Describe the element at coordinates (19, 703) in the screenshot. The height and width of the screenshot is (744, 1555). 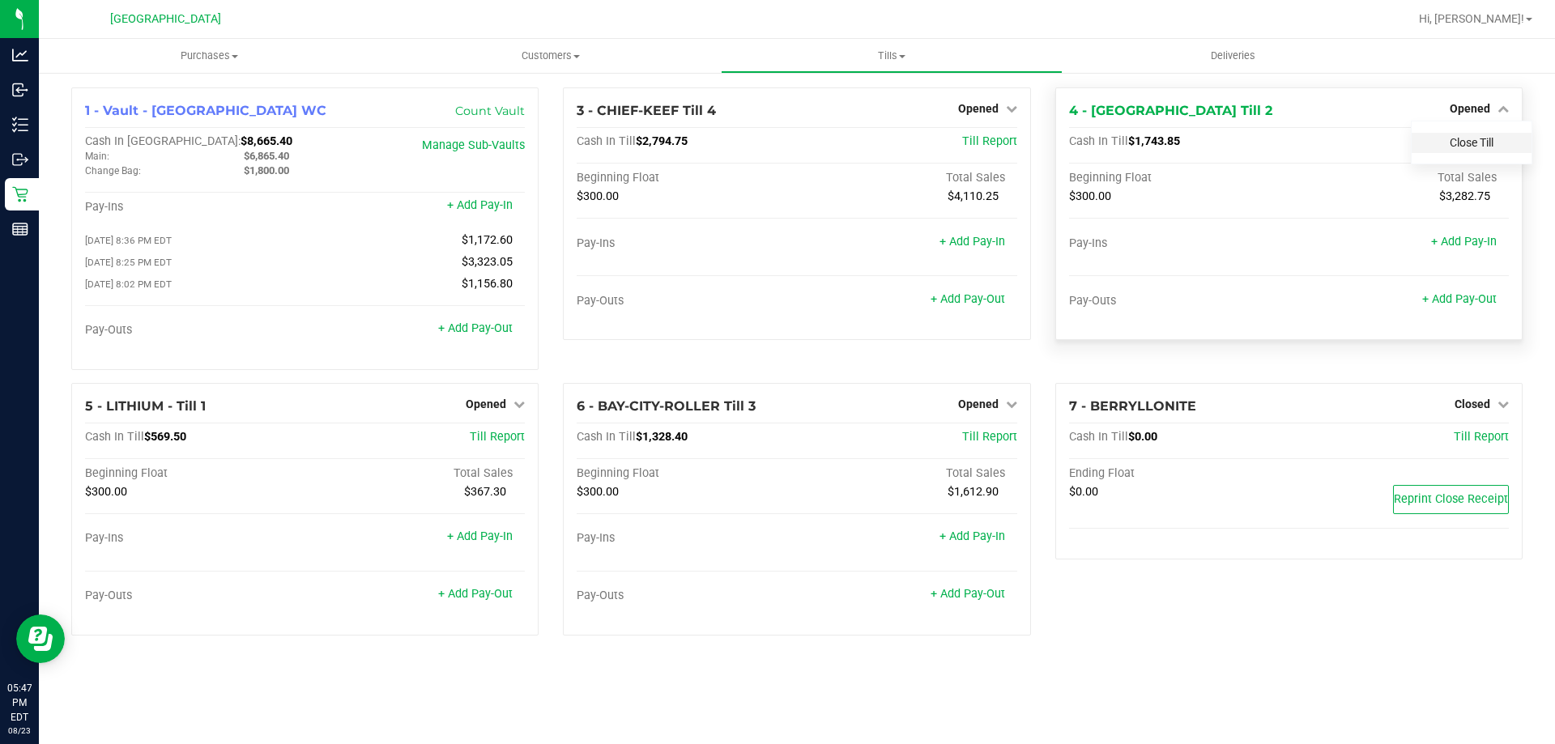
I see `p: 05:47 PM EDT` at that location.